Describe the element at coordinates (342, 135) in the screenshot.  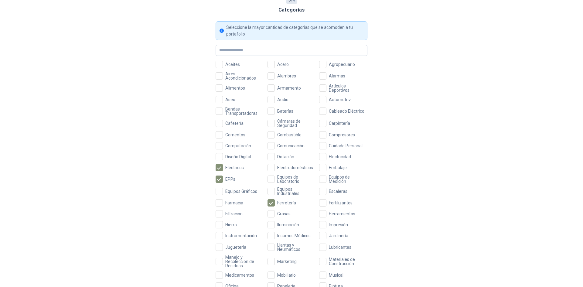
I see `span: Compresores` at that location.